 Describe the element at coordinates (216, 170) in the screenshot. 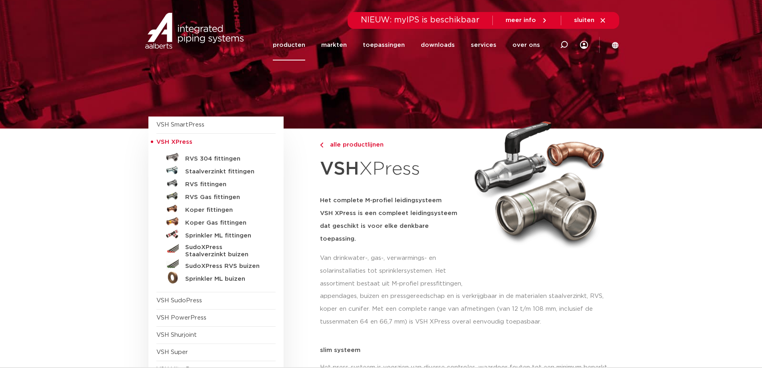

I see `a: Staalverzinkt fittingen` at that location.